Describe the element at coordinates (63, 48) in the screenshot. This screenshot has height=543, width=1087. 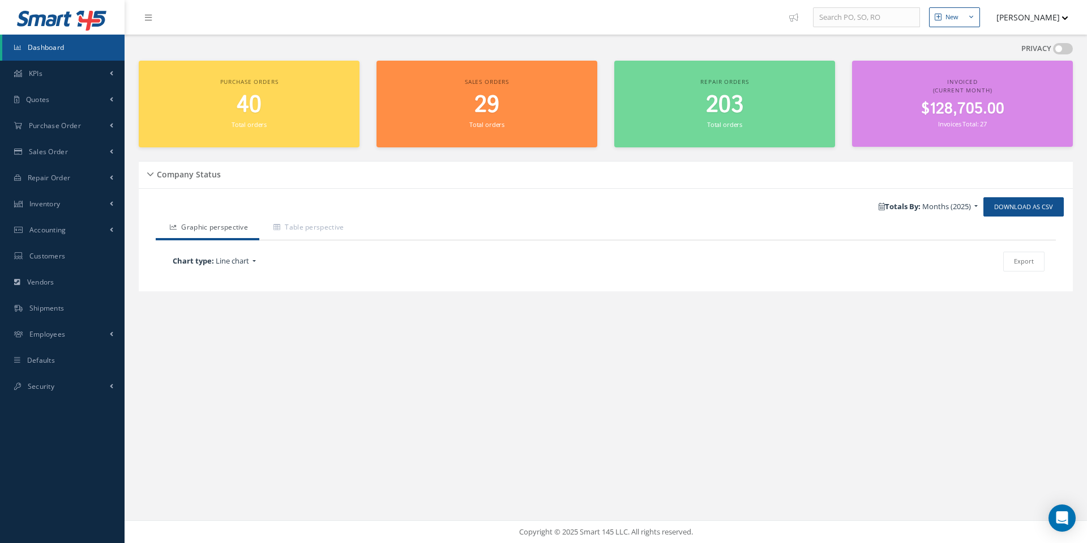
I see `a: Dashboard` at that location.